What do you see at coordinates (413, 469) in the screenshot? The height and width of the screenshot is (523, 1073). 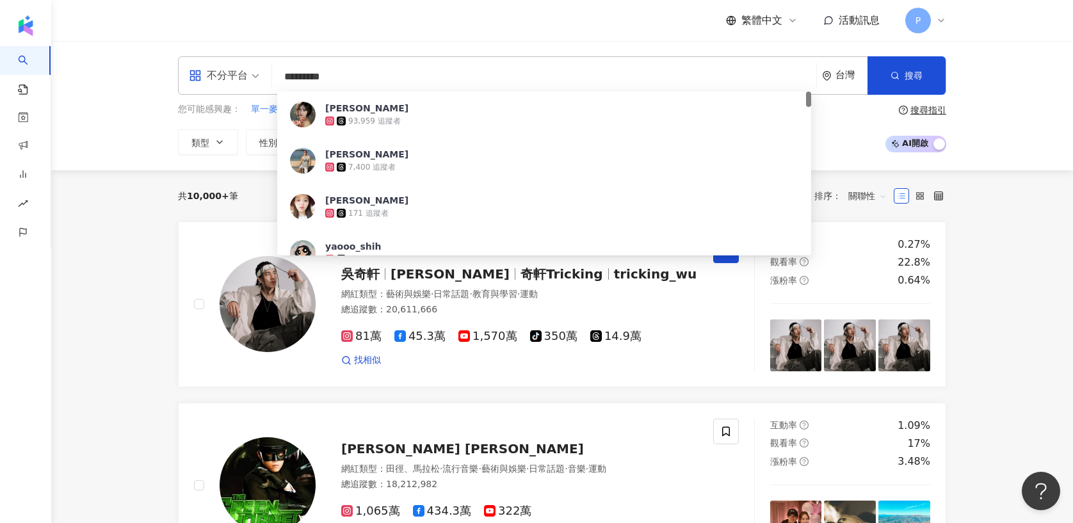 I see `span: 田徑、馬拉松` at bounding box center [413, 469].